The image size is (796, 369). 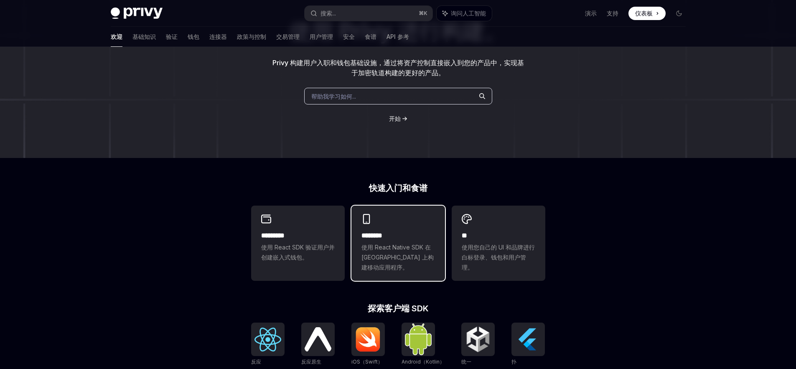 I want to click on font: 政策与控制, so click(x=252, y=36).